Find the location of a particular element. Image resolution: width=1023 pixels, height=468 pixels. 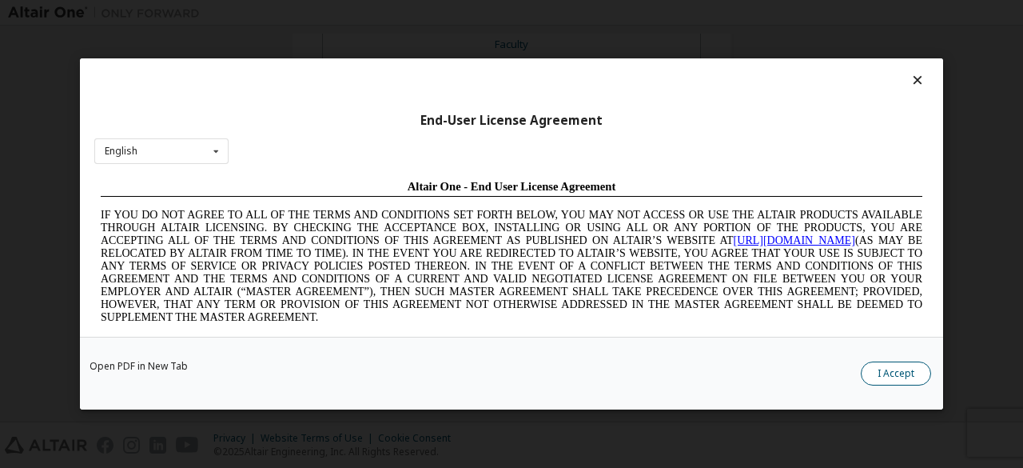

button: I Accept is located at coordinates (896, 373).